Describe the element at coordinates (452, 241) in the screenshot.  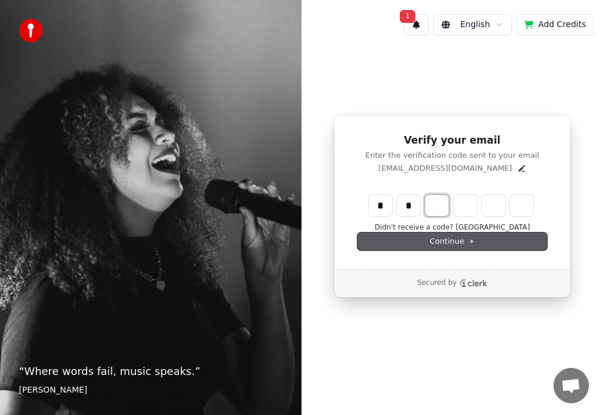
I see `span: Continue` at that location.